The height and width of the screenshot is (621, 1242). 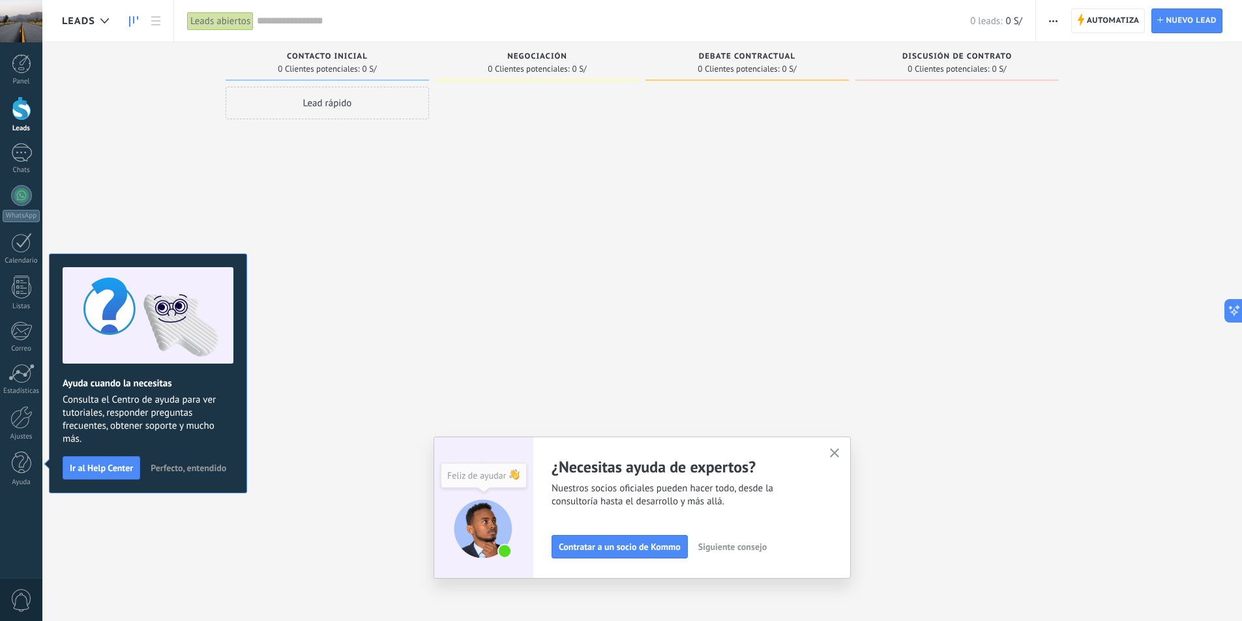 What do you see at coordinates (22, 128) in the screenshot?
I see `div: Leads` at bounding box center [22, 128].